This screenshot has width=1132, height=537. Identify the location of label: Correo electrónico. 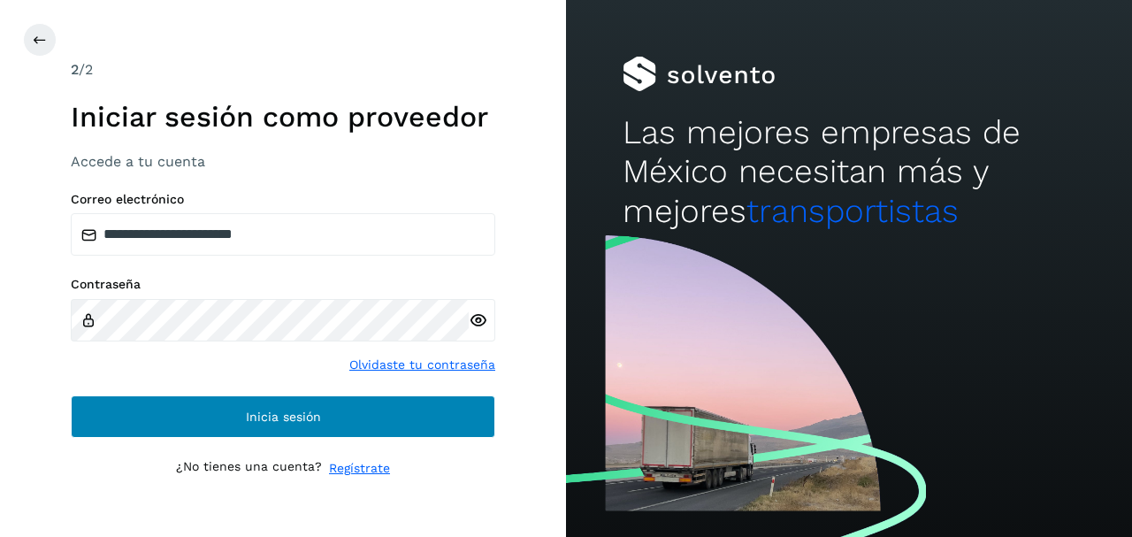
(283, 199).